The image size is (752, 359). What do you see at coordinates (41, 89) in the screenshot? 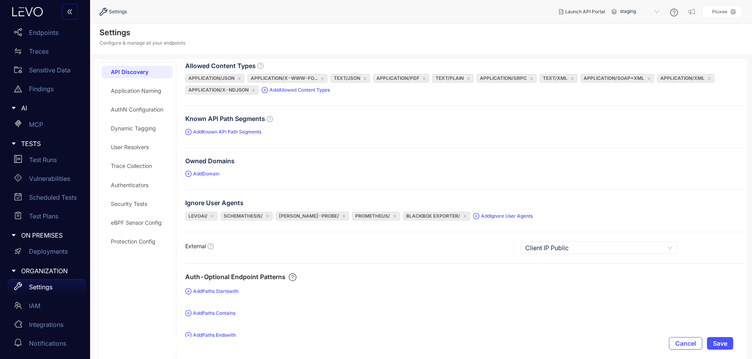
I see `p: Findings` at bounding box center [41, 89].